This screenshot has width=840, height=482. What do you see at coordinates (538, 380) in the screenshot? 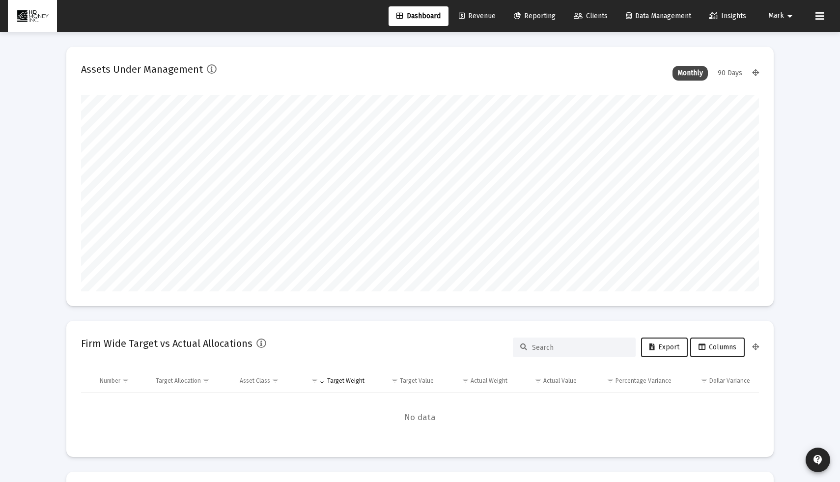
I see `span: Show filter options for column 'Actual Value'` at bounding box center [538, 380].